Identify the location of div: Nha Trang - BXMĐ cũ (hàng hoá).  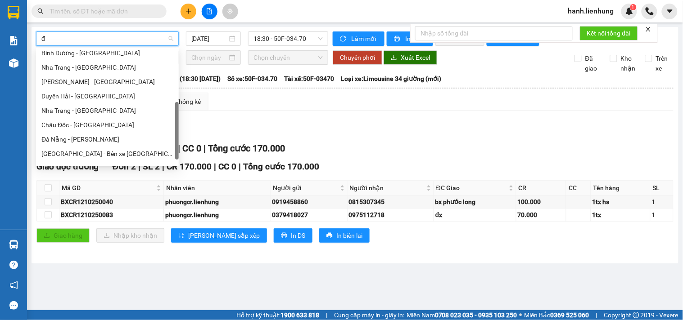
(107, 168).